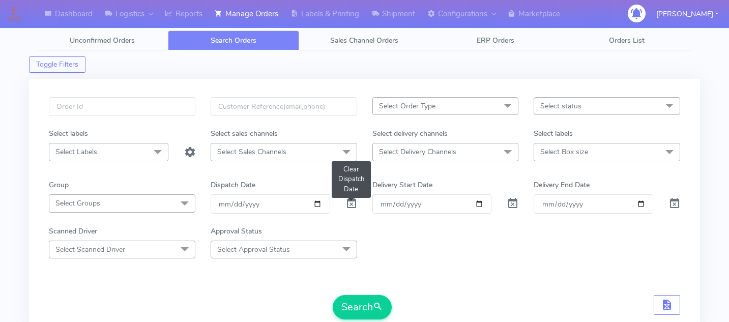 This screenshot has width=729, height=322. What do you see at coordinates (560, 106) in the screenshot?
I see `span: Select status` at bounding box center [560, 106].